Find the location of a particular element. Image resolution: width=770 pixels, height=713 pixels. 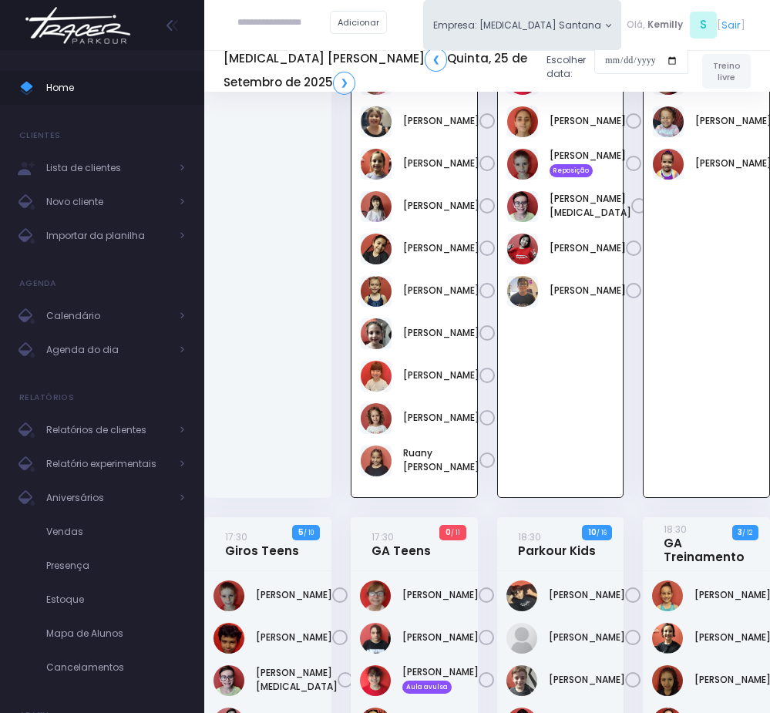

strong: 3 is located at coordinates (740, 532).